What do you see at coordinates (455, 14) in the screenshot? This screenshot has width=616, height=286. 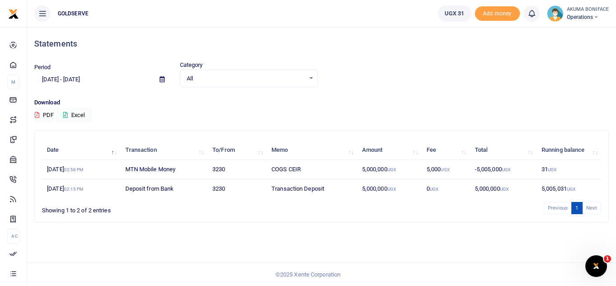 I see `a: UGX 31` at bounding box center [455, 14].